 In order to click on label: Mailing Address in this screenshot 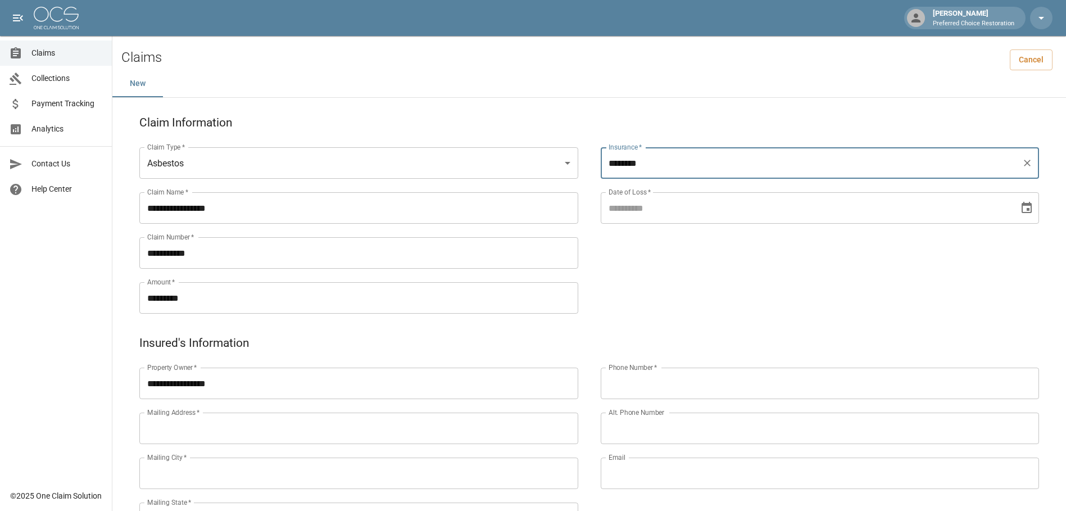, I will do `click(173, 412)`.